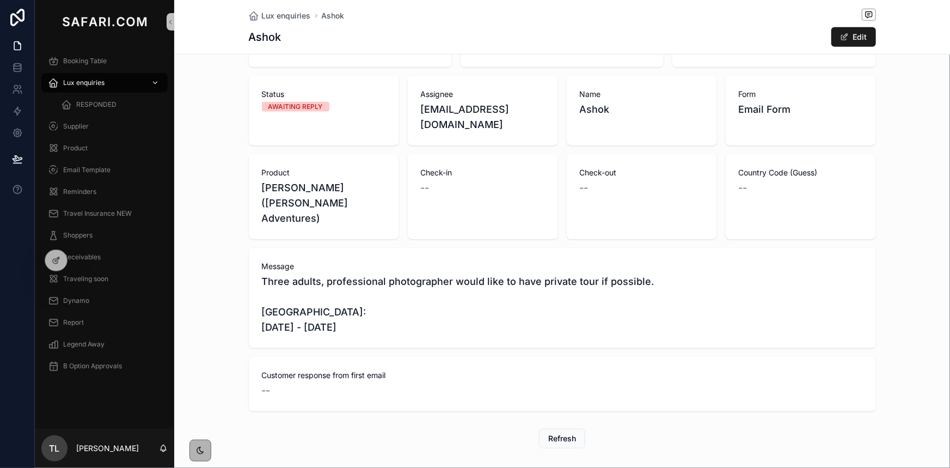  I want to click on span: Traveling soon, so click(85, 279).